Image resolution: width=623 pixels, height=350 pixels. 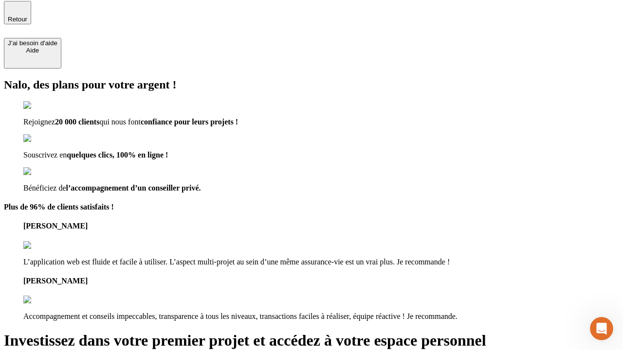 What do you see at coordinates (120, 122) in the screenshot?
I see `span: qui nous font` at bounding box center [120, 122].